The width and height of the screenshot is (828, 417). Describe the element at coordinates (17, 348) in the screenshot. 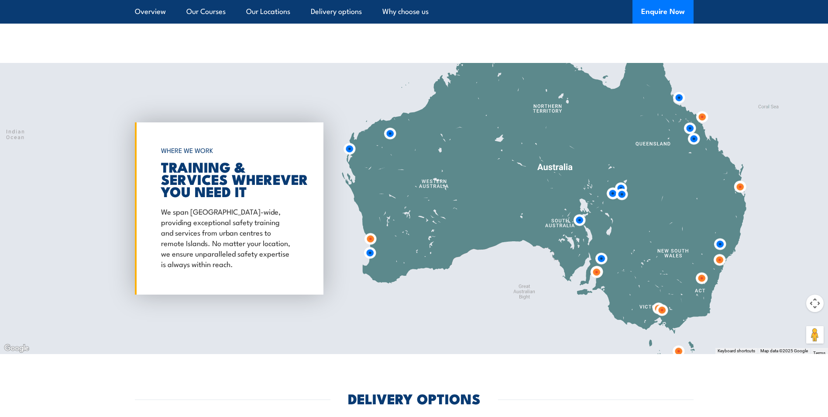

I see `img: Google` at that location.